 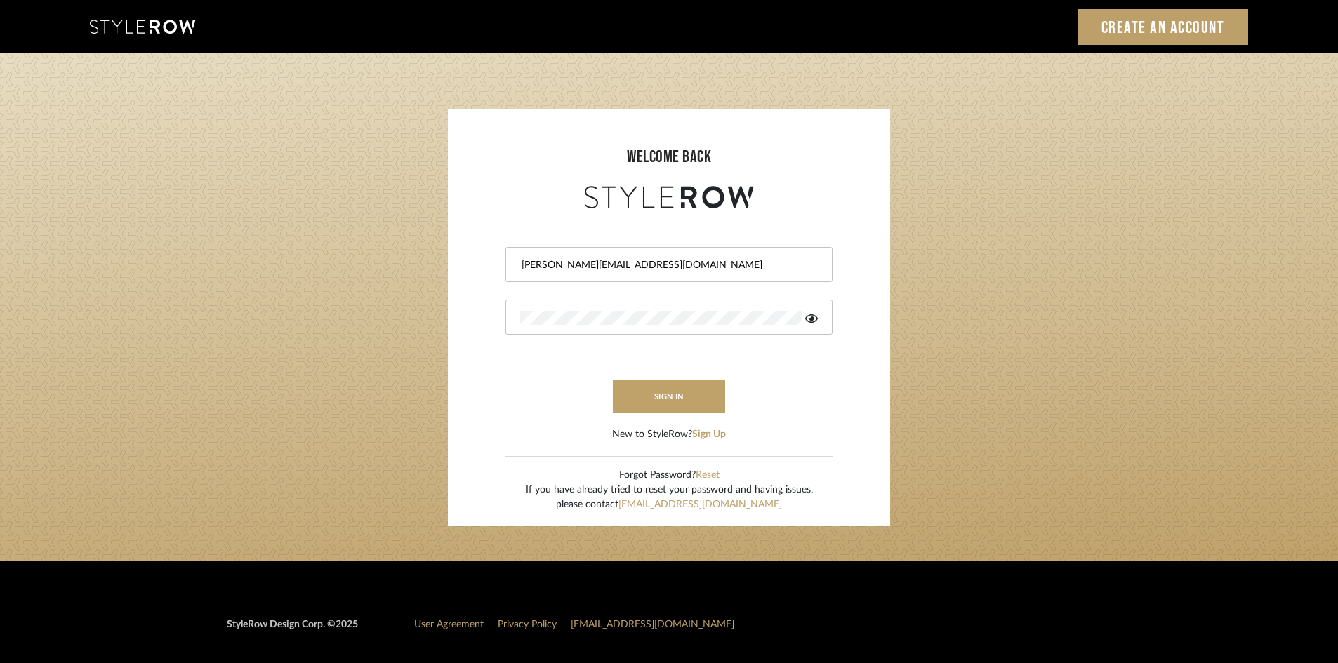 I want to click on div: New to StyleRow?, so click(x=669, y=434).